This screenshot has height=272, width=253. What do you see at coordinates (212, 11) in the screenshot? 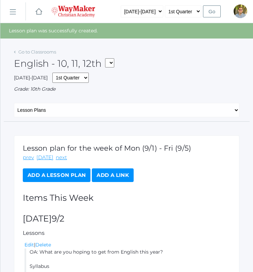
I see `input: Go` at bounding box center [212, 11].